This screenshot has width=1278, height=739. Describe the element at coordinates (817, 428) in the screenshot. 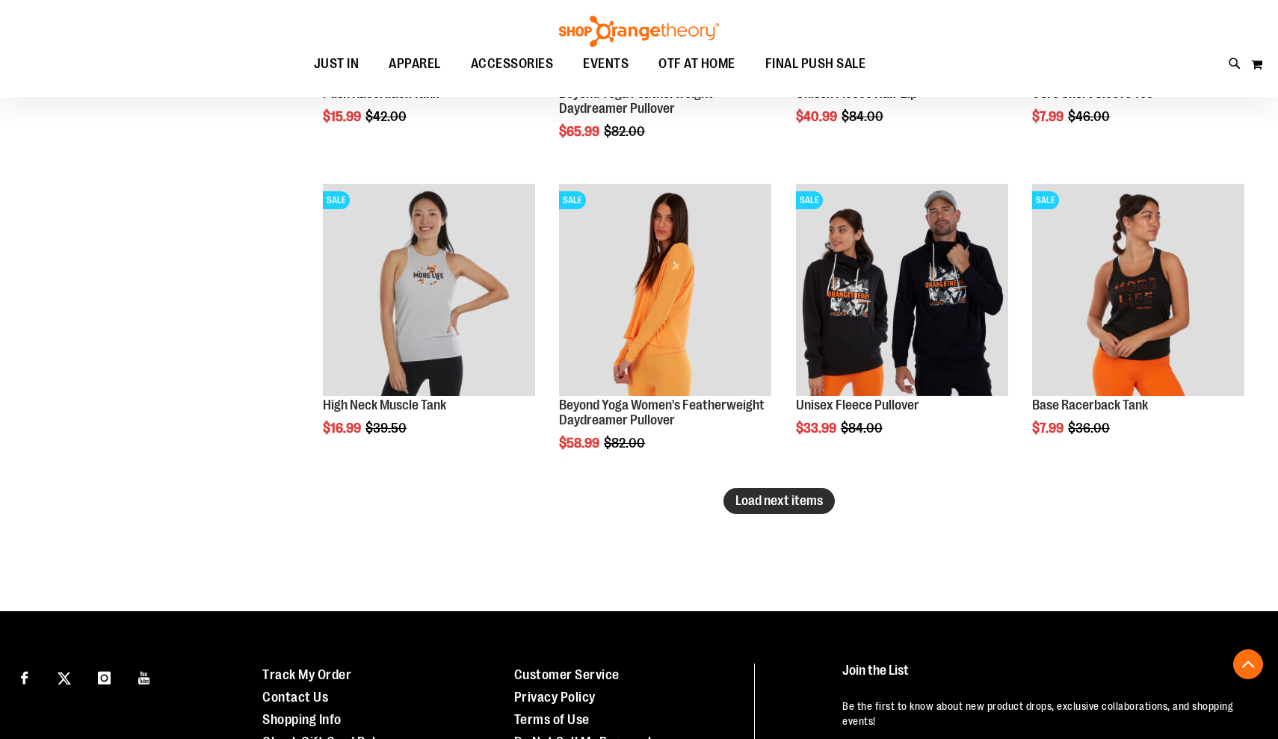

I see `span: $33.99` at that location.